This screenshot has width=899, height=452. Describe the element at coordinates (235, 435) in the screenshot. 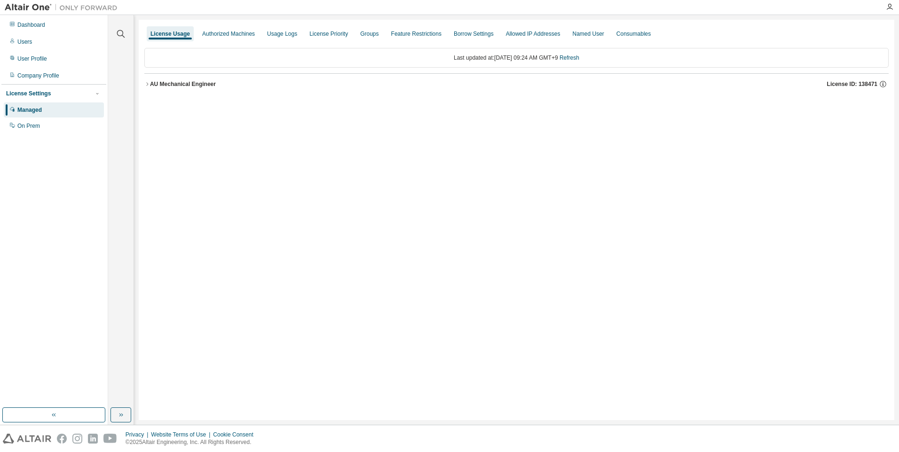

I see `div: Cookie Consent` at that location.